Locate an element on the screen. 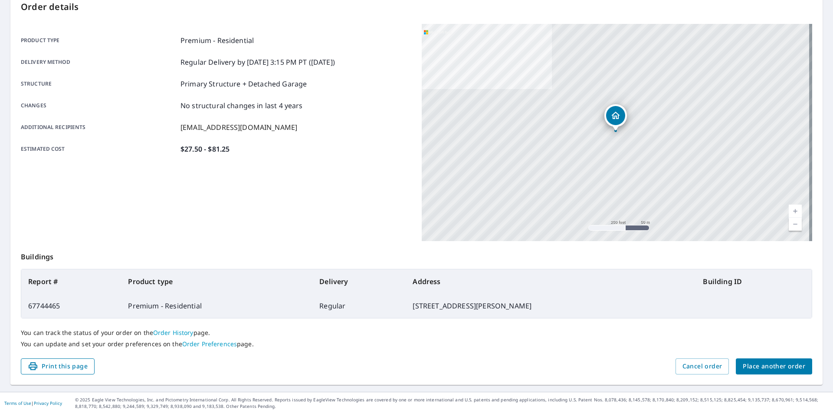 The image size is (833, 414). p: Premium - Residential is located at coordinates (217, 40).